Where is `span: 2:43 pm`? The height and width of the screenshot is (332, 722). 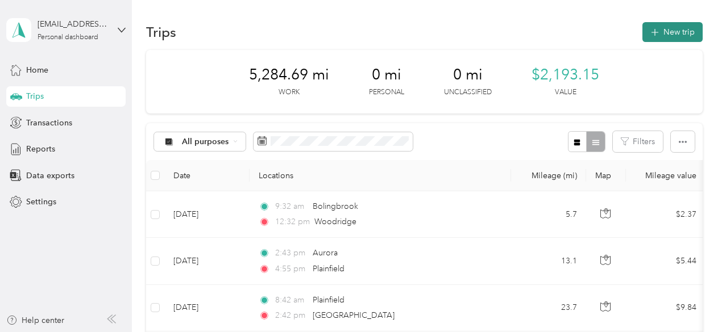
span: 2:43 pm is located at coordinates (291, 253).